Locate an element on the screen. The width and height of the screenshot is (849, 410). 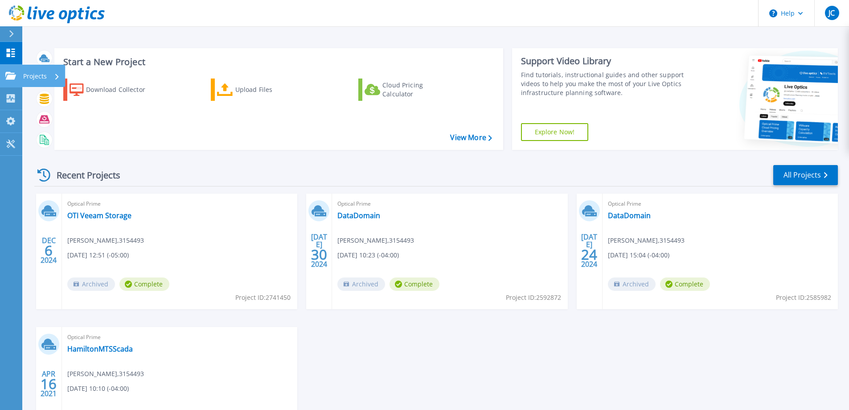
p: Projects is located at coordinates (35, 76).